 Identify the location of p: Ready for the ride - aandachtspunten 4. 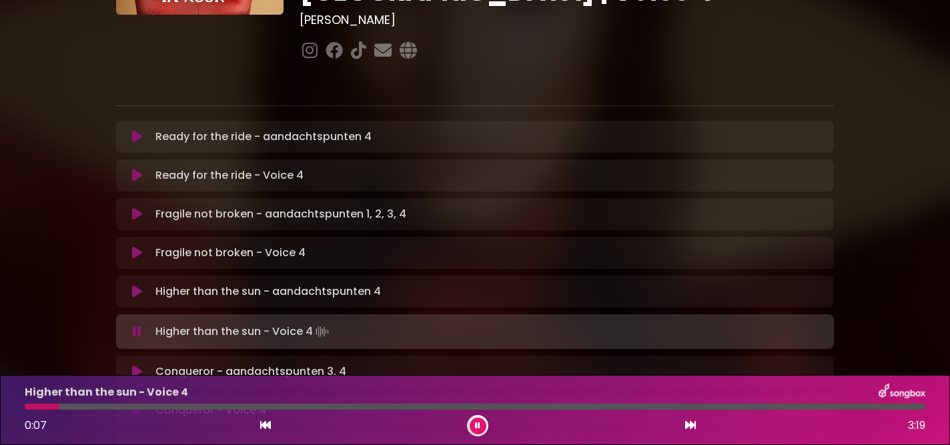
(264, 137).